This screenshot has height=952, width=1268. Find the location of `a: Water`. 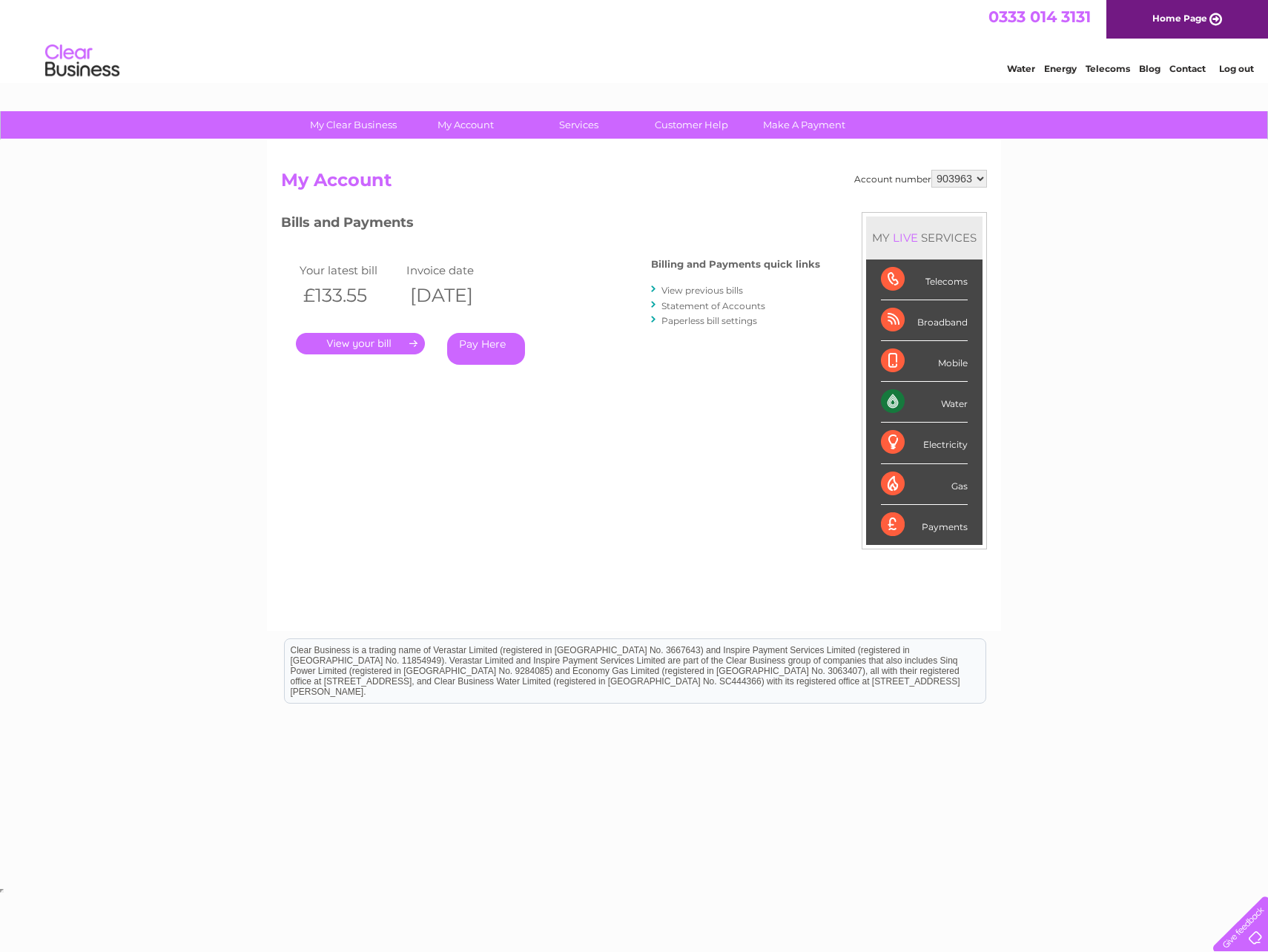

a: Water is located at coordinates (1021, 68).